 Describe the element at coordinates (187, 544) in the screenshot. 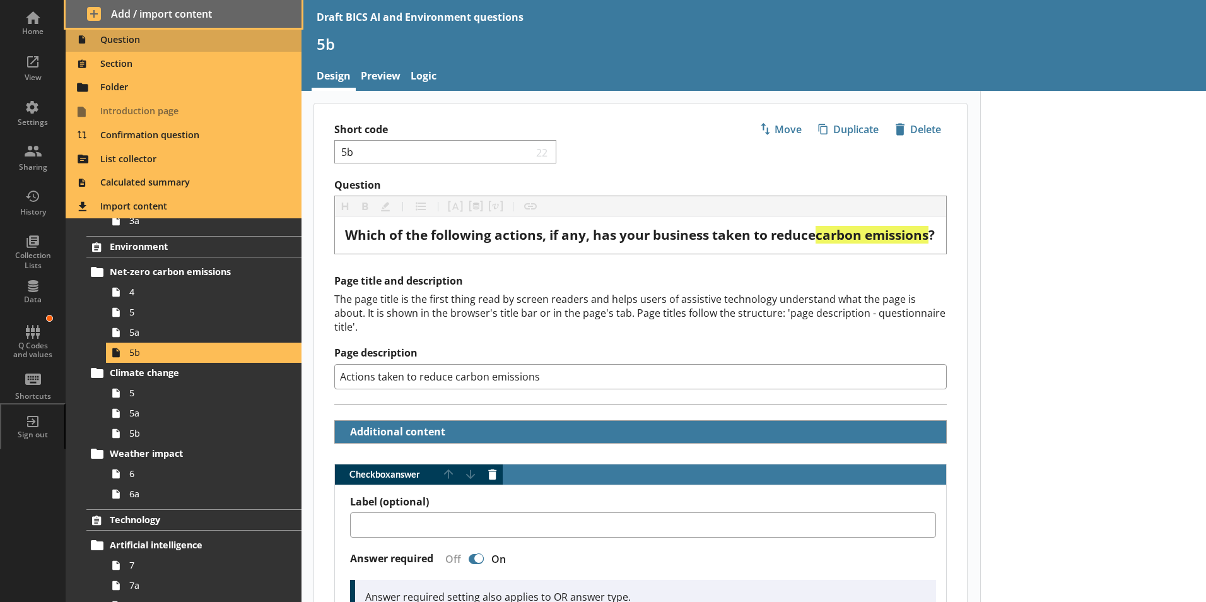

I see `span: Artificial intelligence` at that location.